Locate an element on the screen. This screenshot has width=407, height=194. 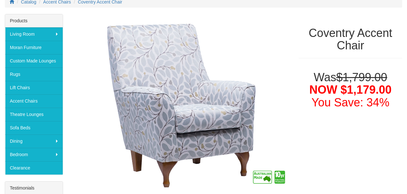
h1: Was is located at coordinates (350, 90).